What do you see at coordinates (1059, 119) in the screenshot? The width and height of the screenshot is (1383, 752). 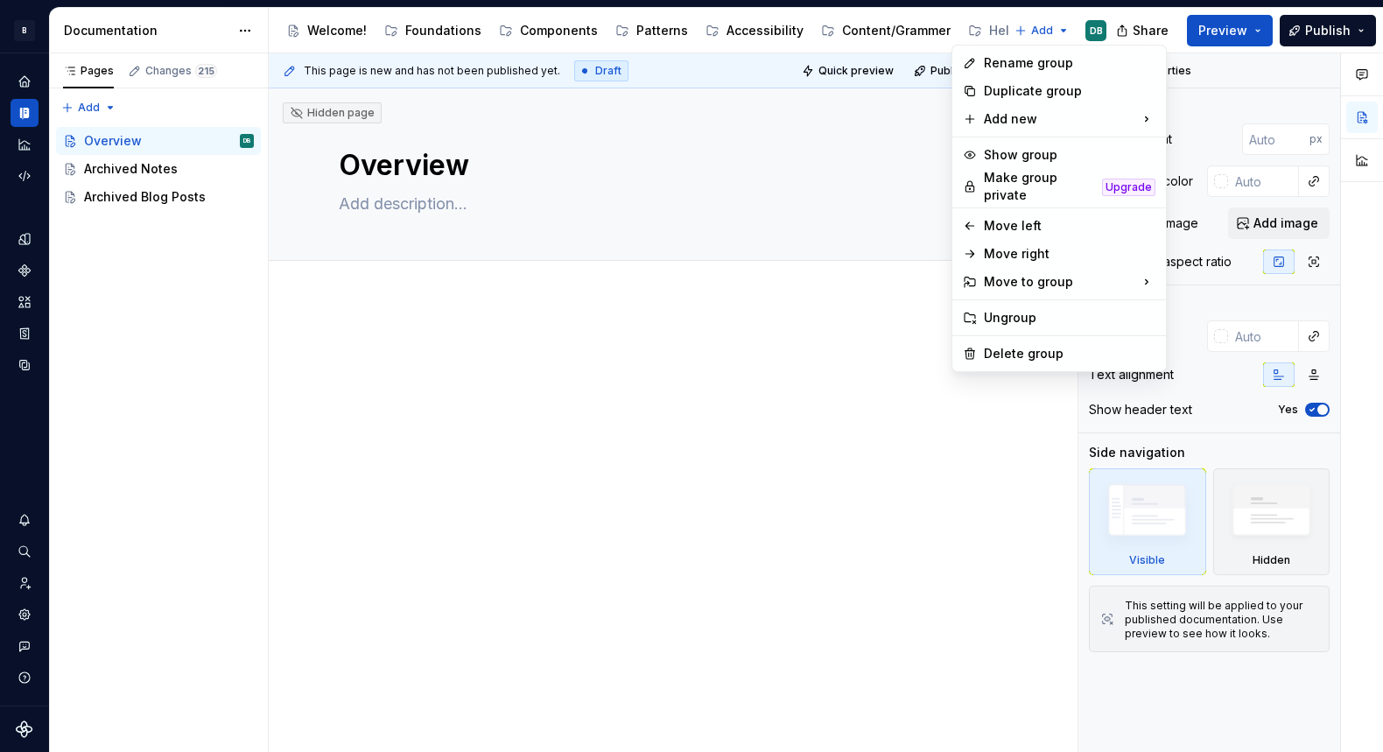 I see `div: Add new` at bounding box center [1059, 119].